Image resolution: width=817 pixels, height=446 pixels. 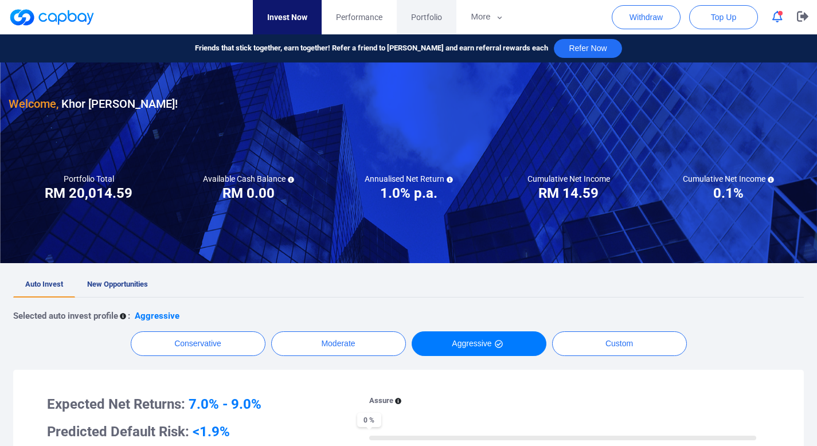 I want to click on button: Moderate, so click(x=338, y=344).